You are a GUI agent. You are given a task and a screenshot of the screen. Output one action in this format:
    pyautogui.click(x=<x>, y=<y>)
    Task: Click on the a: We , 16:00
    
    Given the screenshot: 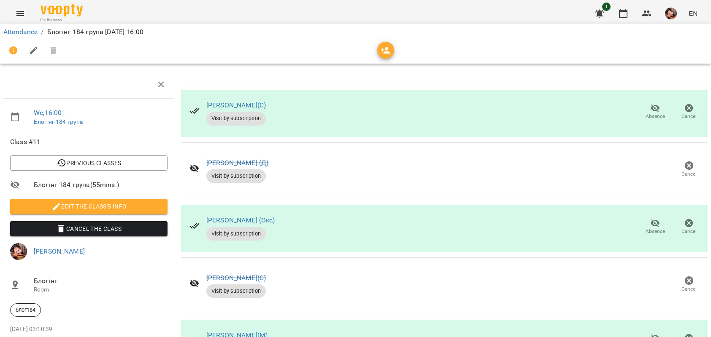 What is the action you would take?
    pyautogui.click(x=48, y=113)
    